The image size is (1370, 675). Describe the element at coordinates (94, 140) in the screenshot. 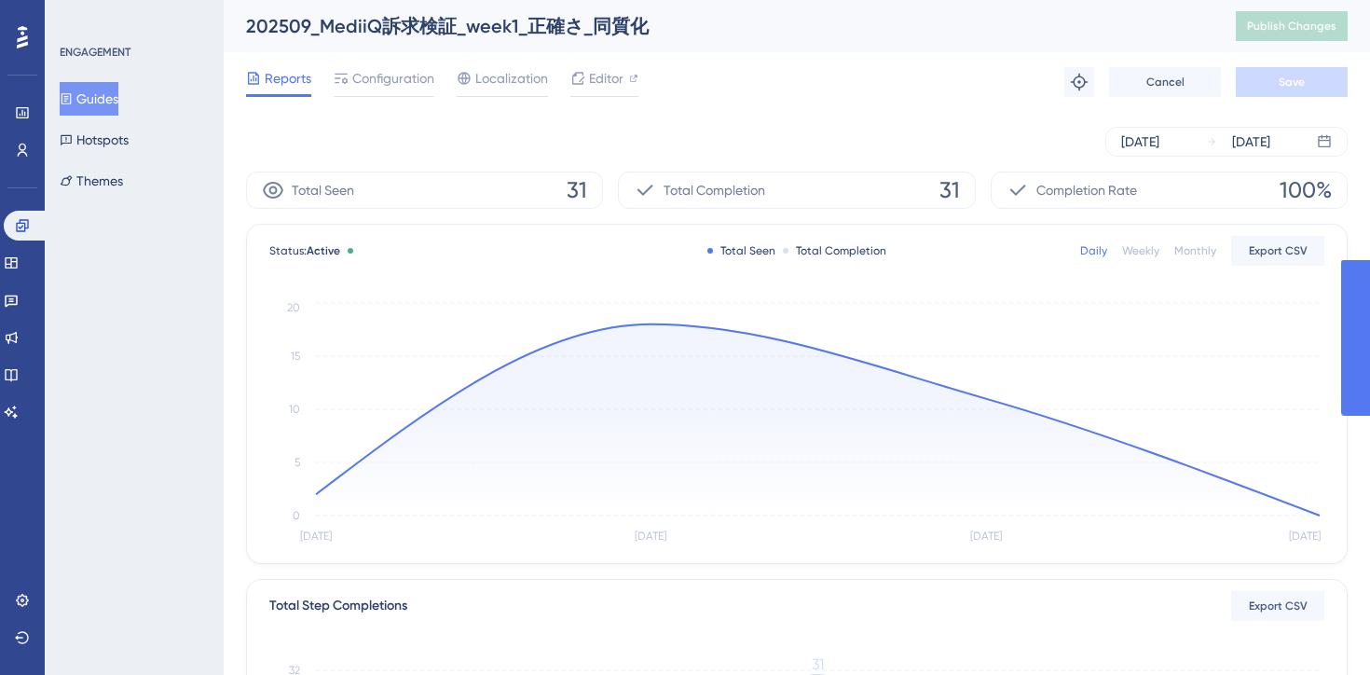

I see `button: Hotspots` at that location.